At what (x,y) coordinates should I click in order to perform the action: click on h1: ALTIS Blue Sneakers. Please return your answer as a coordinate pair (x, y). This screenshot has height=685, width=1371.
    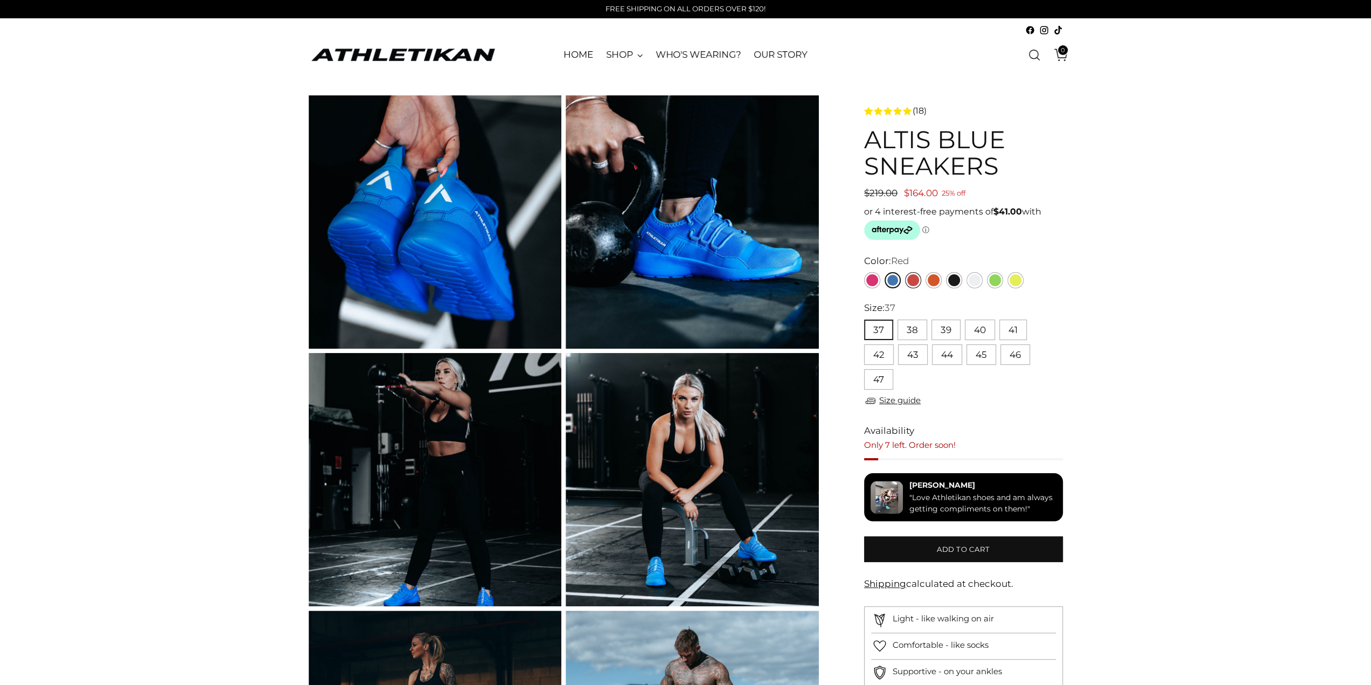
    Looking at the image, I should click on (963, 152).